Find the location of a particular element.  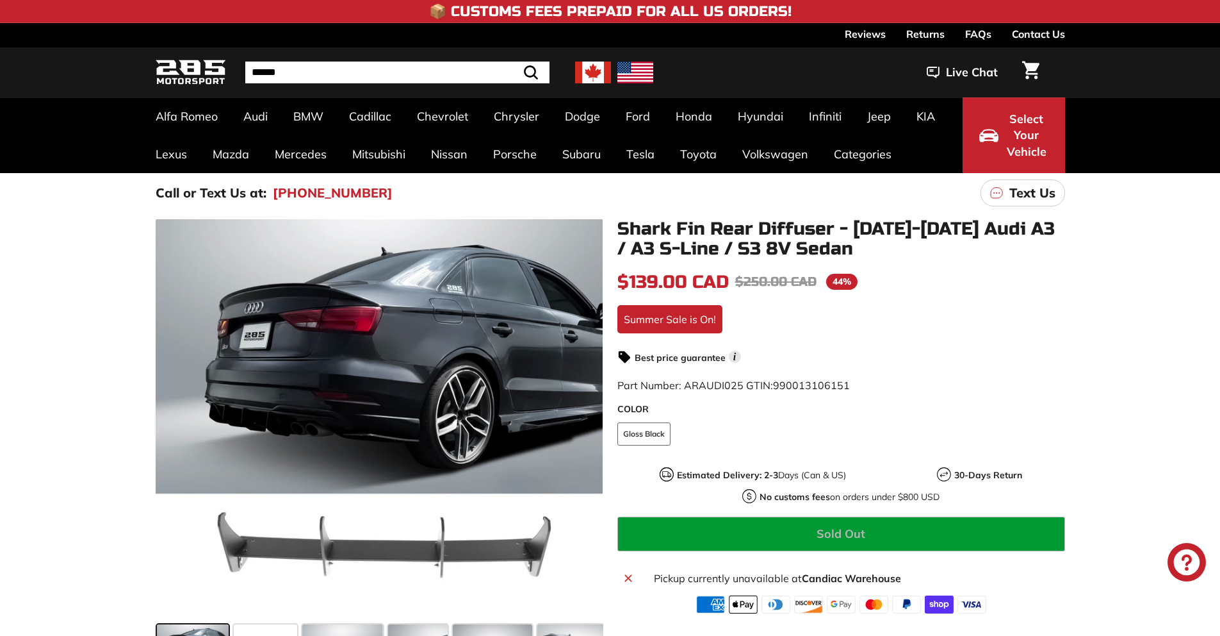

span: Live Chat is located at coordinates (972, 72).